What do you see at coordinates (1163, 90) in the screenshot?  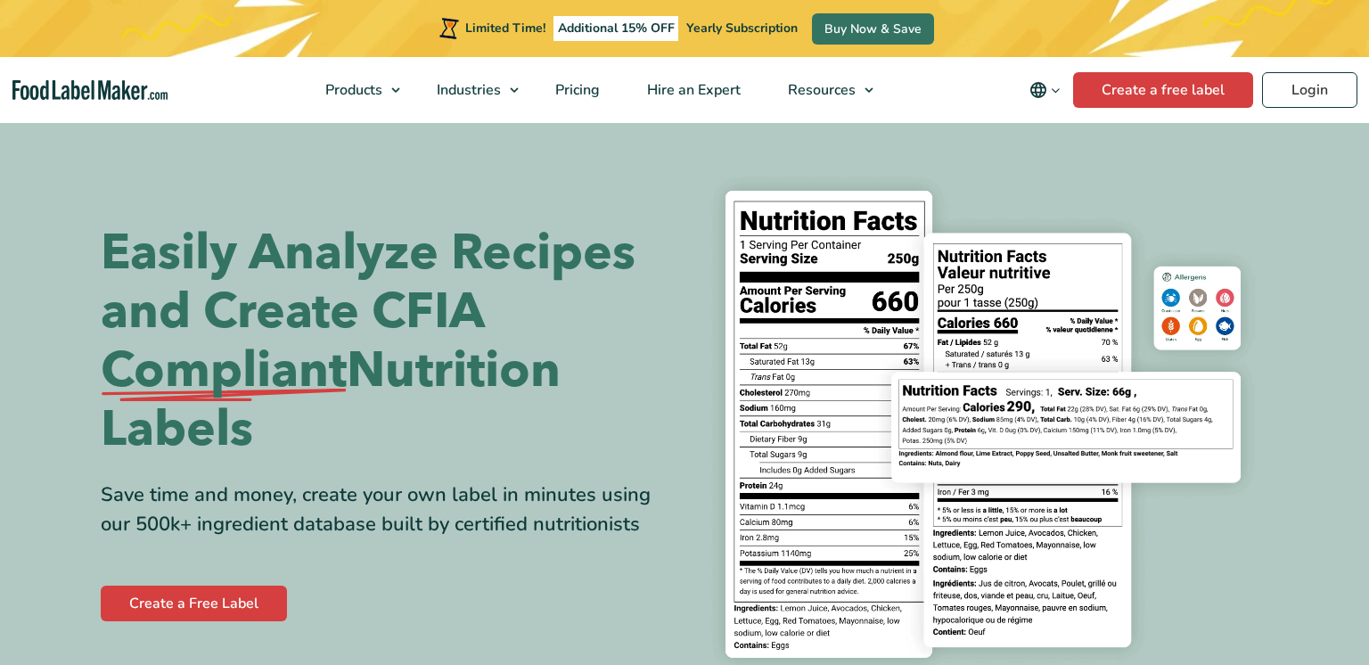 I see `a: Create a free label` at bounding box center [1163, 90].